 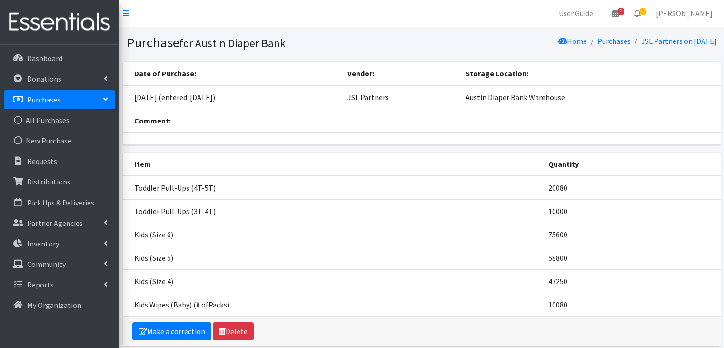 What do you see at coordinates (60, 284) in the screenshot?
I see `a: Reports` at bounding box center [60, 284].